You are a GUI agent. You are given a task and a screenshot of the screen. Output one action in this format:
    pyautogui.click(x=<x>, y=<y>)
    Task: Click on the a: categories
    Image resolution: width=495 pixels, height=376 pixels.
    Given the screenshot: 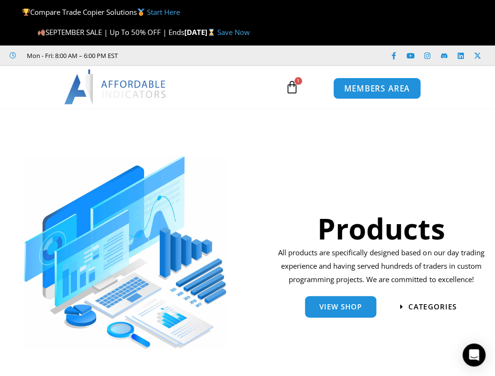 What is the action you would take?
    pyautogui.click(x=428, y=306)
    